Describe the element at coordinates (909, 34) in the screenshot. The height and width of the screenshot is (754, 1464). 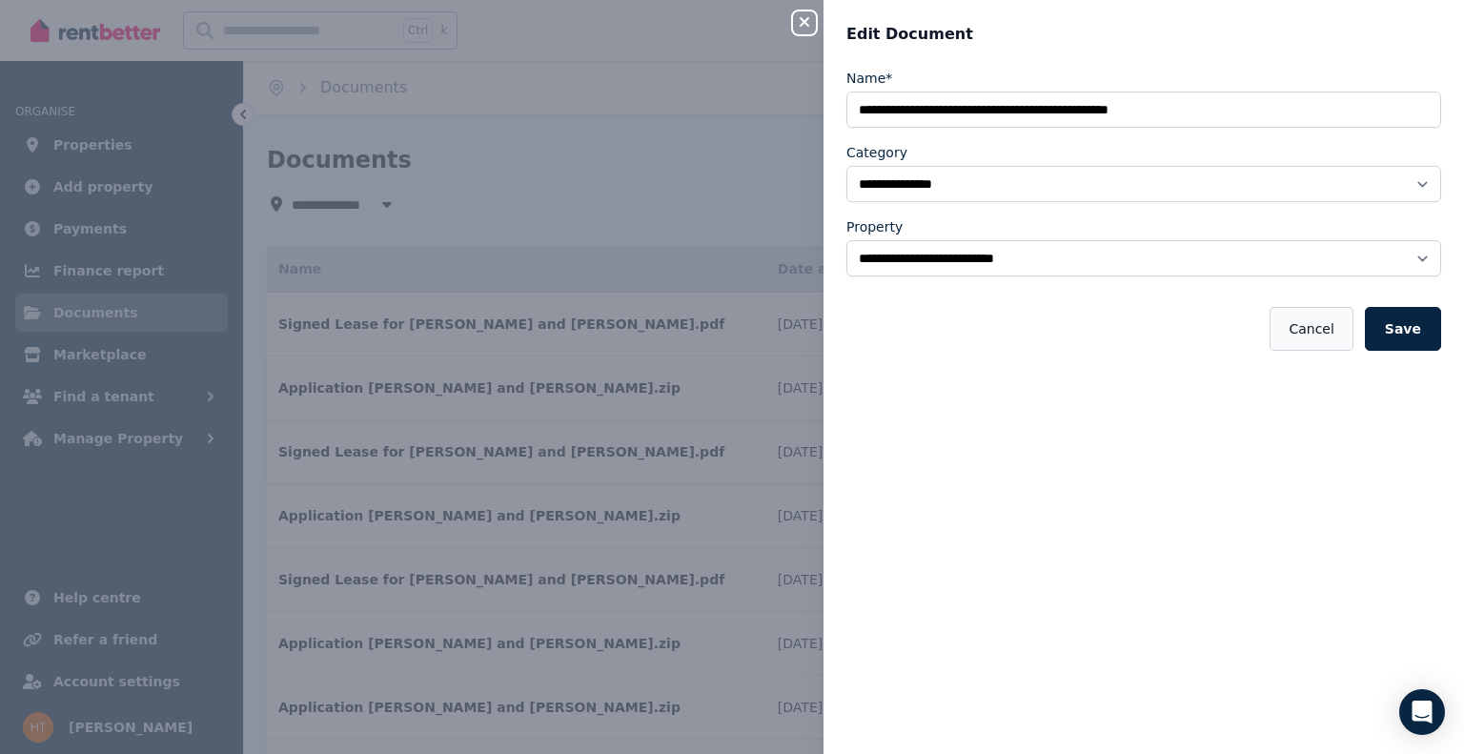
I see `span: Edit Document` at that location.